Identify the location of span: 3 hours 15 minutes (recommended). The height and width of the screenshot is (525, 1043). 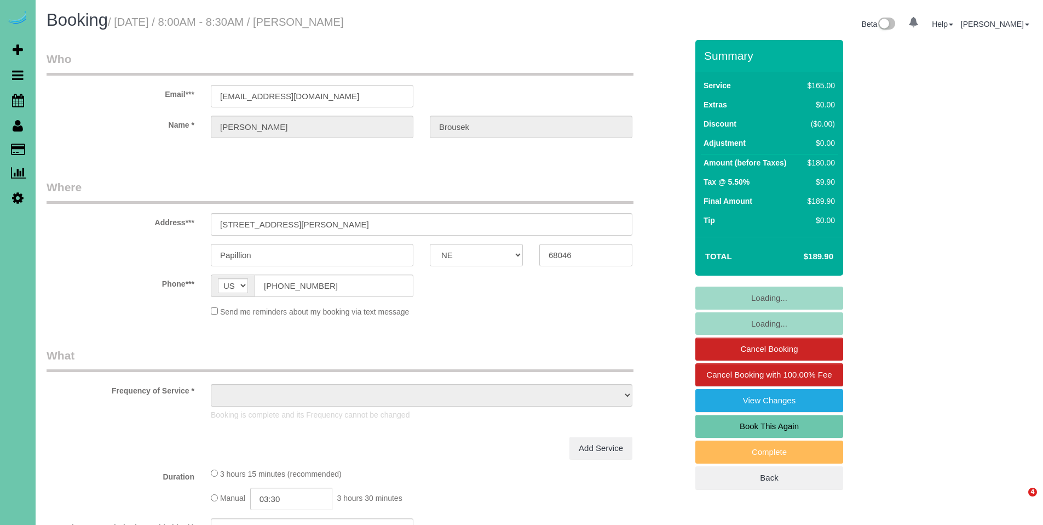
(281, 474).